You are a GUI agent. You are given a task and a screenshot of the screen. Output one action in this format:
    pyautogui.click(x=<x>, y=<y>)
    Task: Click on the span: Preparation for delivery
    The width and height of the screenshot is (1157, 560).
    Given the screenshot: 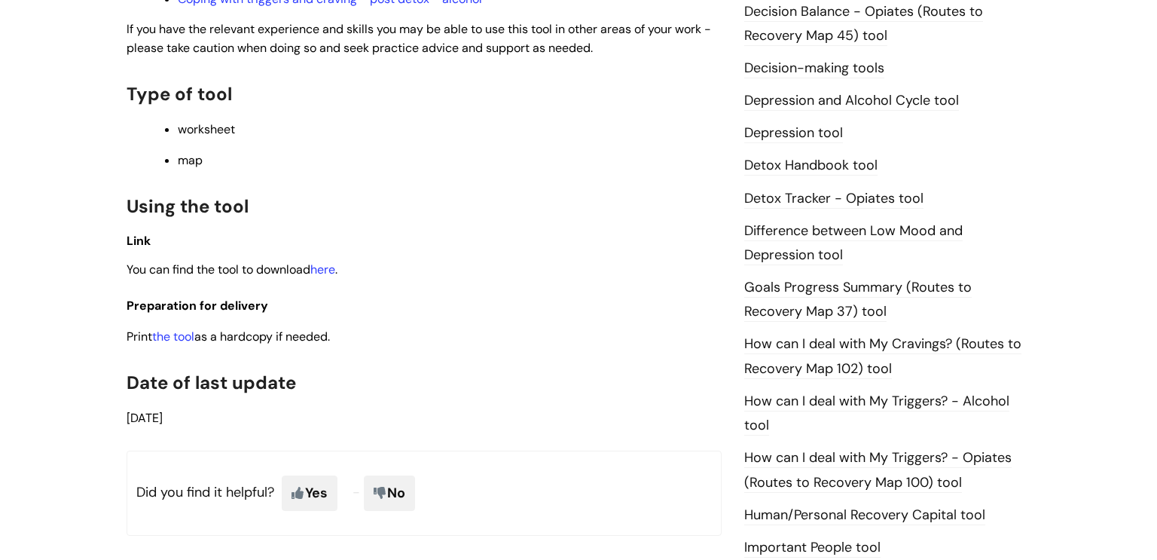 What is the action you would take?
    pyautogui.click(x=197, y=305)
    